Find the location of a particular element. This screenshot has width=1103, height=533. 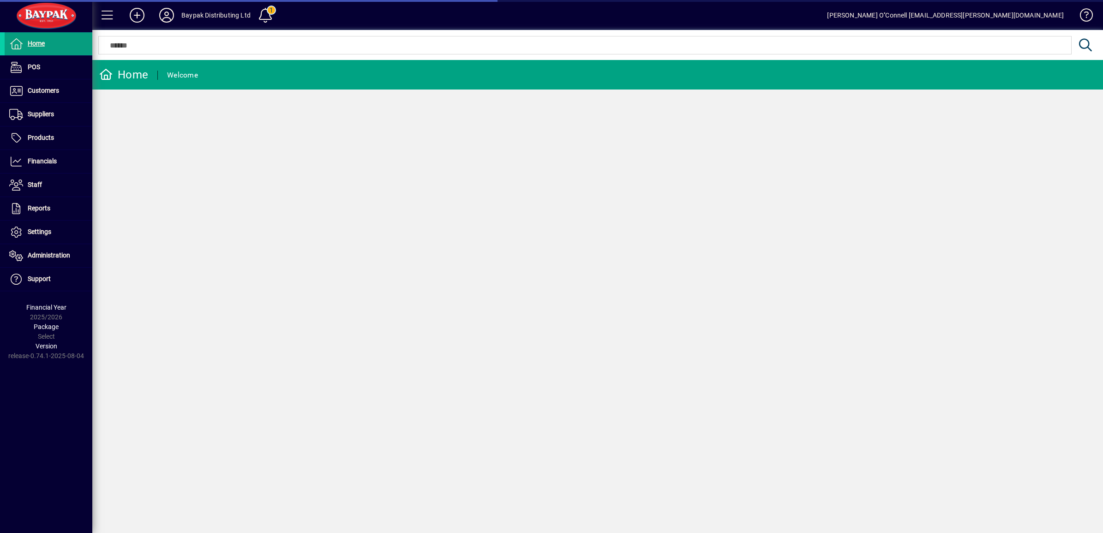

span: Version is located at coordinates (46, 346).